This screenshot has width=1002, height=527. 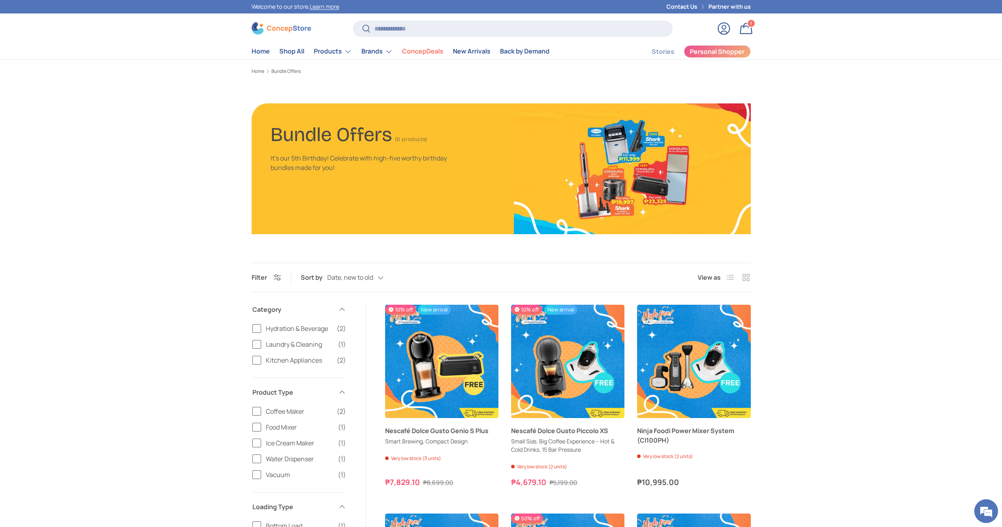 I want to click on a: ConcepDeals, so click(x=423, y=51).